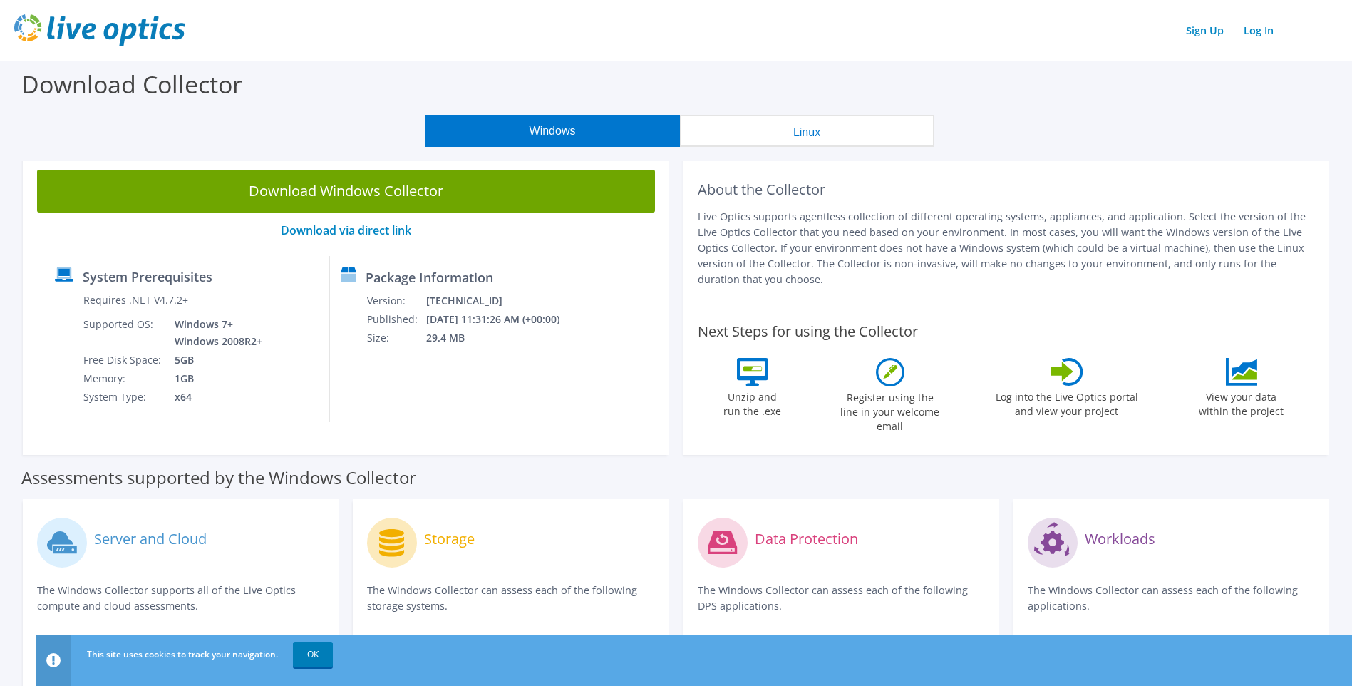  I want to click on p: Live Optics supports agentless collection of different operating systems, appliances, and applica..., so click(1006, 248).